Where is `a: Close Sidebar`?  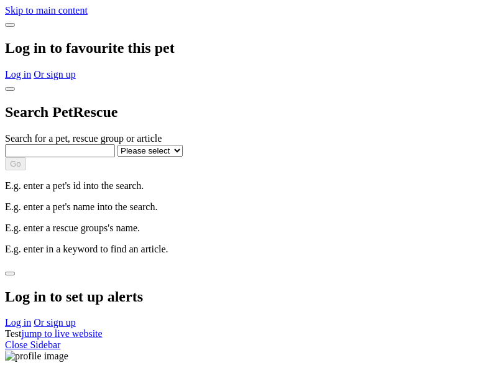 a: Close Sidebar is located at coordinates (32, 344).